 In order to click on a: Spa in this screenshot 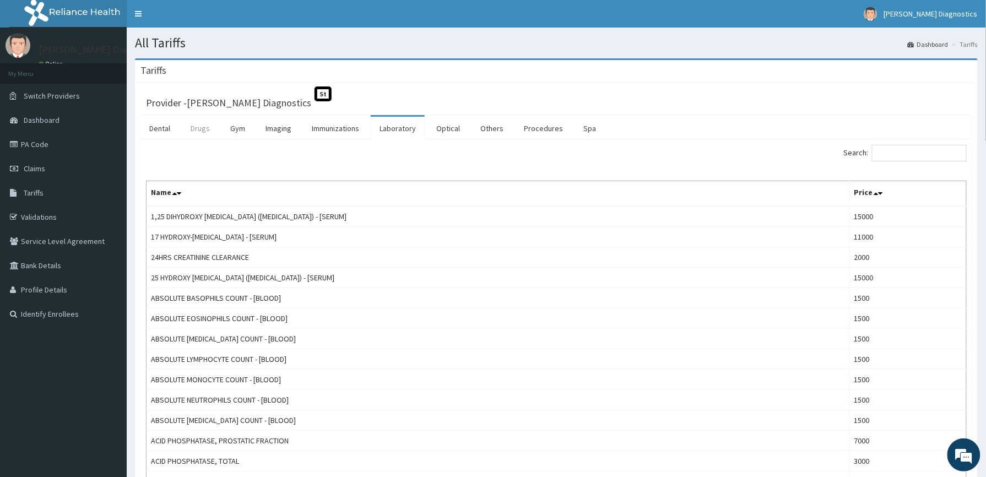, I will do `click(589, 128)`.